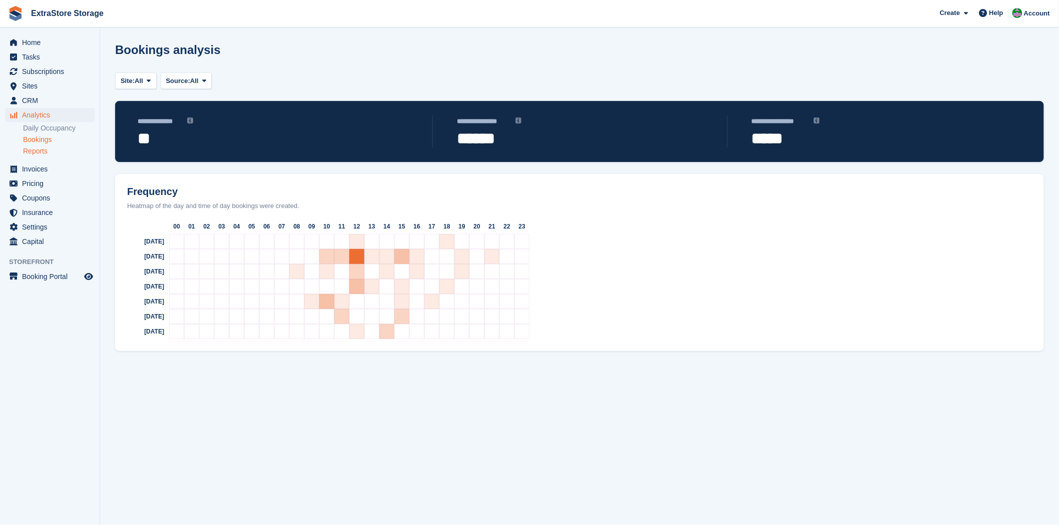 The height and width of the screenshot is (525, 1059). What do you see at coordinates (297, 227) in the screenshot?
I see `div: 08` at bounding box center [297, 227].